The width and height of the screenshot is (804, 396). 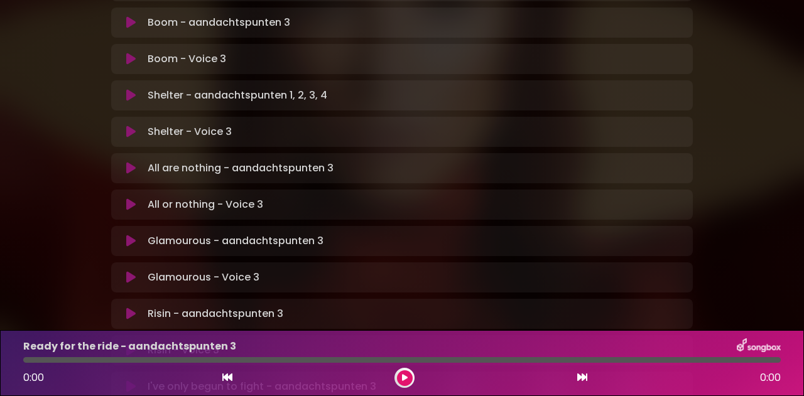 What do you see at coordinates (235, 241) in the screenshot?
I see `p: Glamourous - aandachtspunten 3` at bounding box center [235, 241].